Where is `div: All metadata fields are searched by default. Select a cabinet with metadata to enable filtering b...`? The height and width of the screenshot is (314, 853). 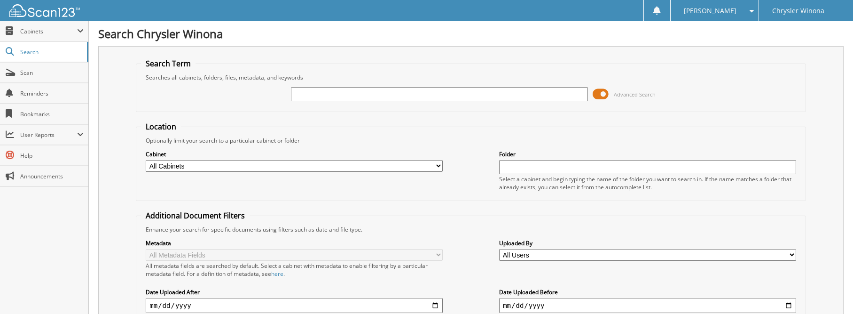 div: All metadata fields are searched by default. Select a cabinet with metadata to enable filtering b... is located at coordinates (294, 269).